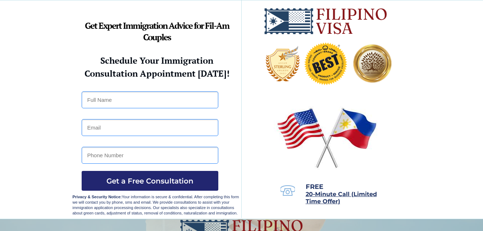  Describe the element at coordinates (150, 155) in the screenshot. I see `input: Phone Number` at that location.